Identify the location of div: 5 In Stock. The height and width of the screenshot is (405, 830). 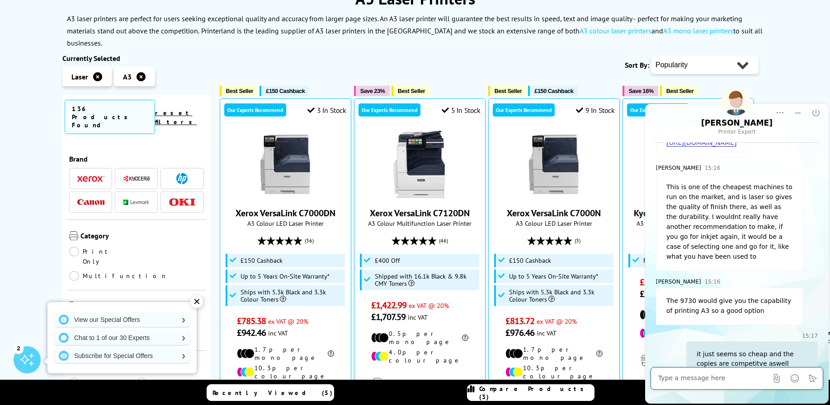
(461, 110).